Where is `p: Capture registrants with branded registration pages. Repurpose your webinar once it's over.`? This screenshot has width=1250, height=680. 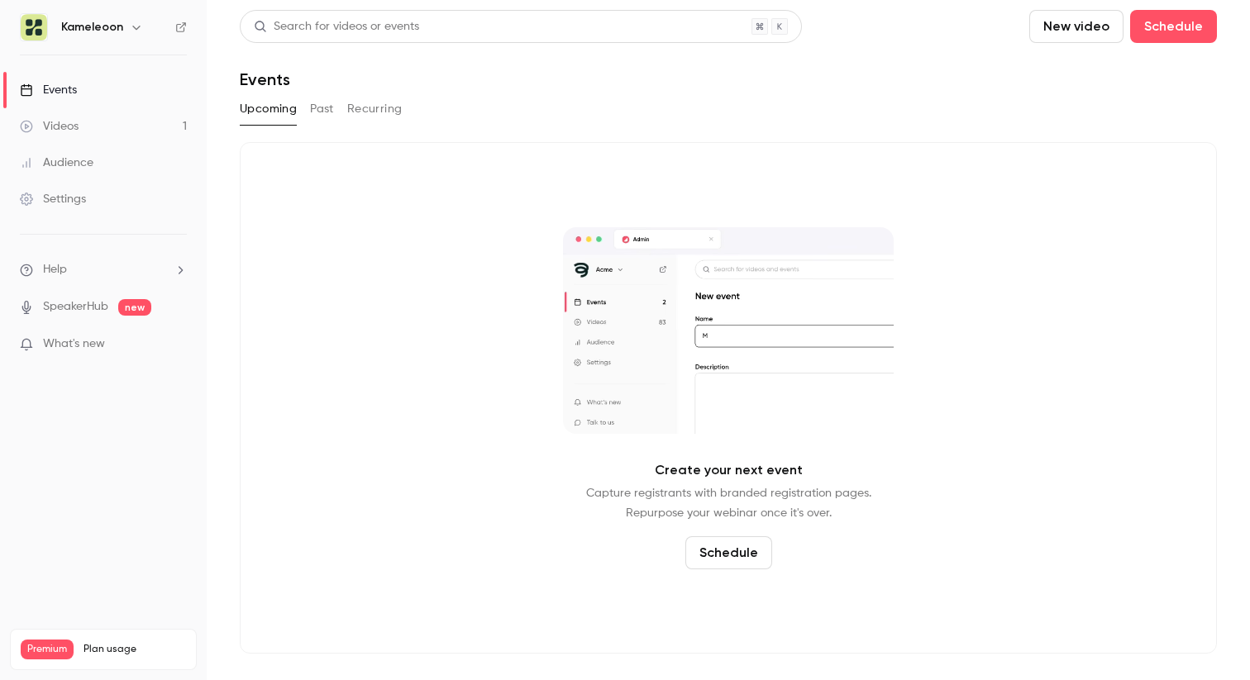
p: Capture registrants with branded registration pages. Repurpose your webinar once it's over. is located at coordinates (728, 503).